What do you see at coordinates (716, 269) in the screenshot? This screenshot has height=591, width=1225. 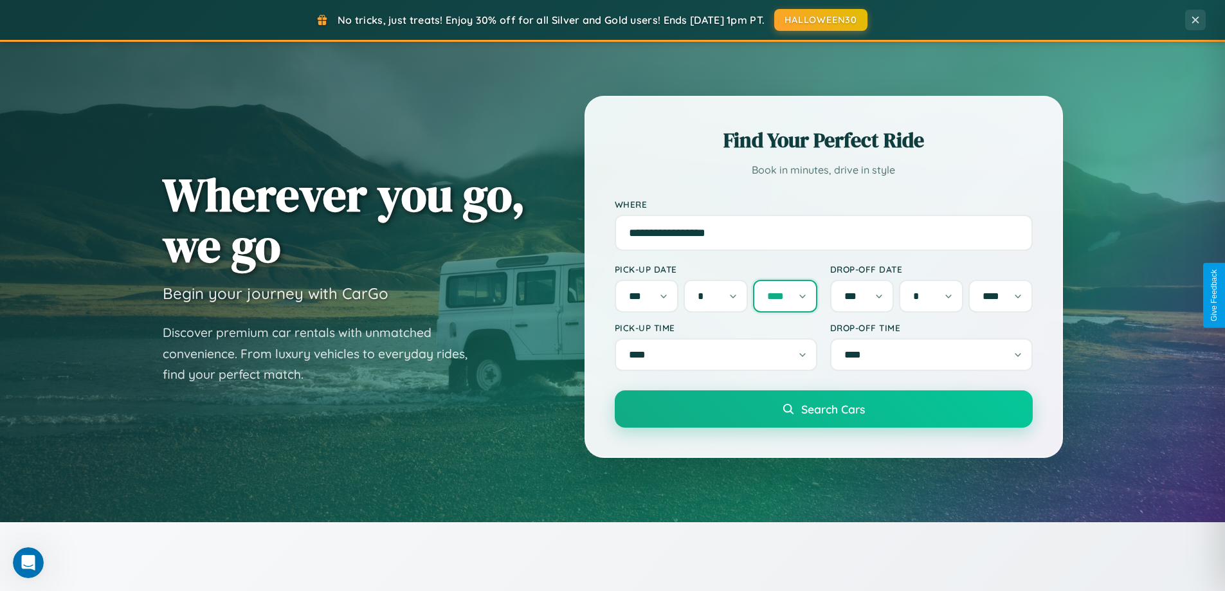 I see `label: Pick-up Date` at bounding box center [716, 269].